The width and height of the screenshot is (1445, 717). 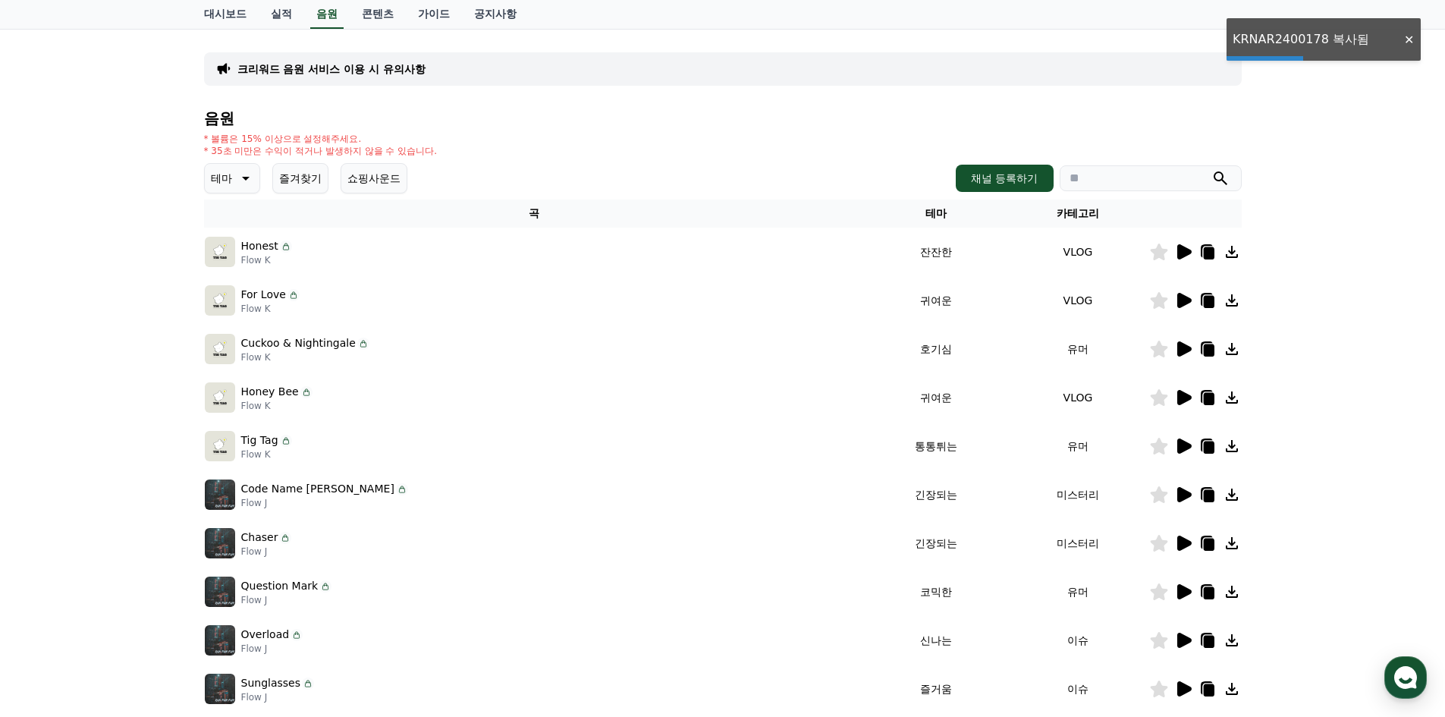 I want to click on a: 채널 등록하기, so click(x=1004, y=178).